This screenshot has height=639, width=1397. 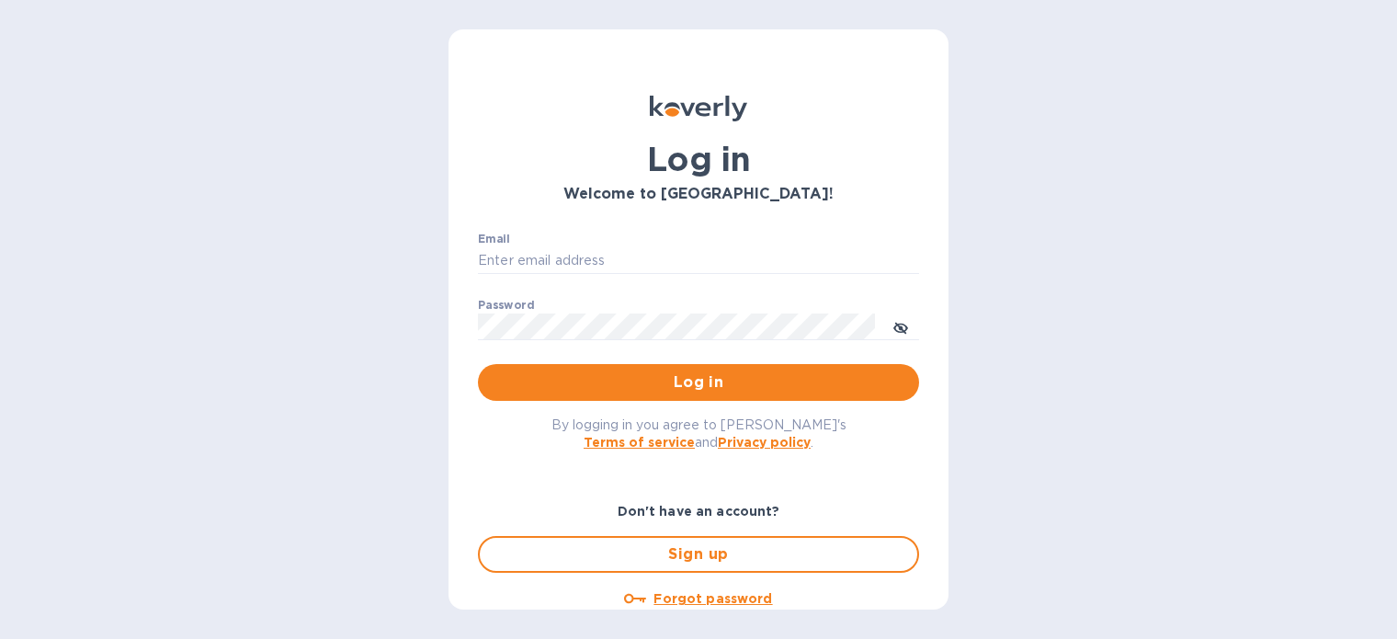 I want to click on a: Terms of service, so click(x=639, y=442).